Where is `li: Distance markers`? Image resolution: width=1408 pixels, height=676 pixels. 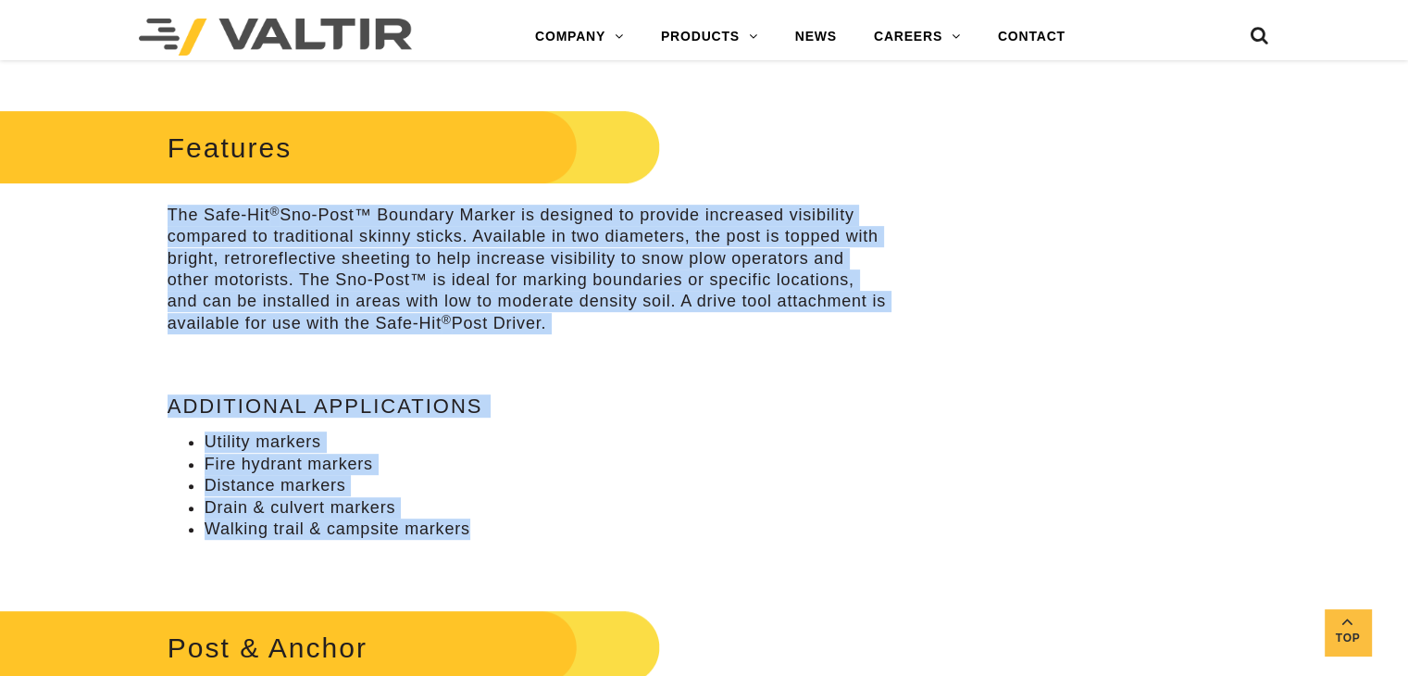
li: Distance markers is located at coordinates (546, 485).